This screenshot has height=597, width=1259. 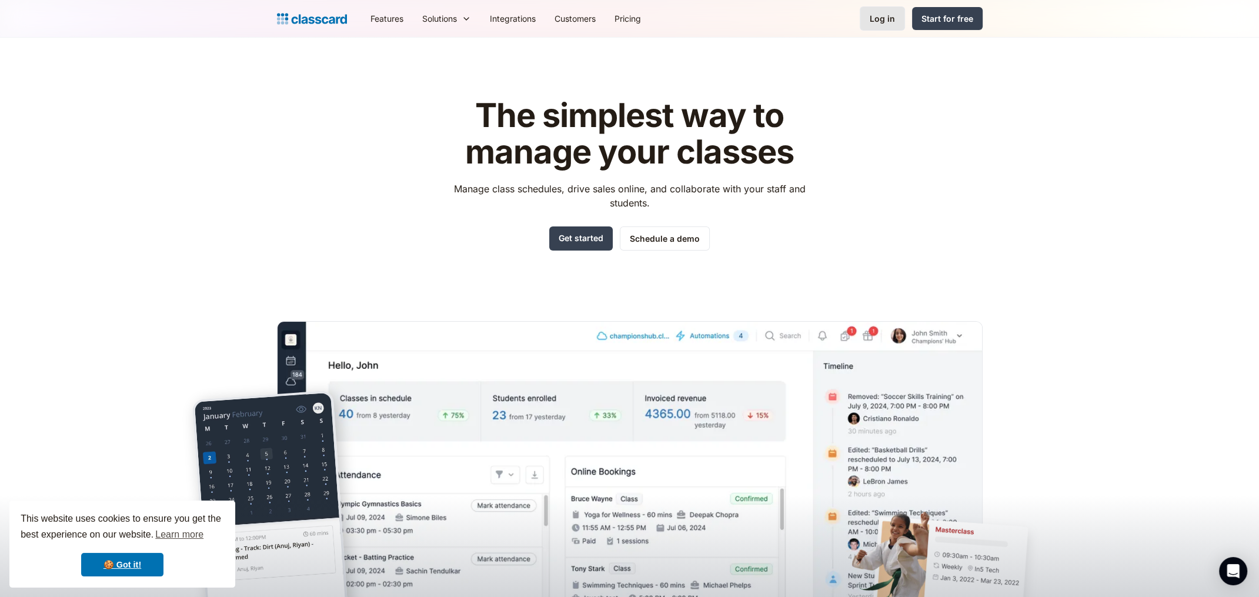 I want to click on a: learn more about cookies, so click(x=179, y=535).